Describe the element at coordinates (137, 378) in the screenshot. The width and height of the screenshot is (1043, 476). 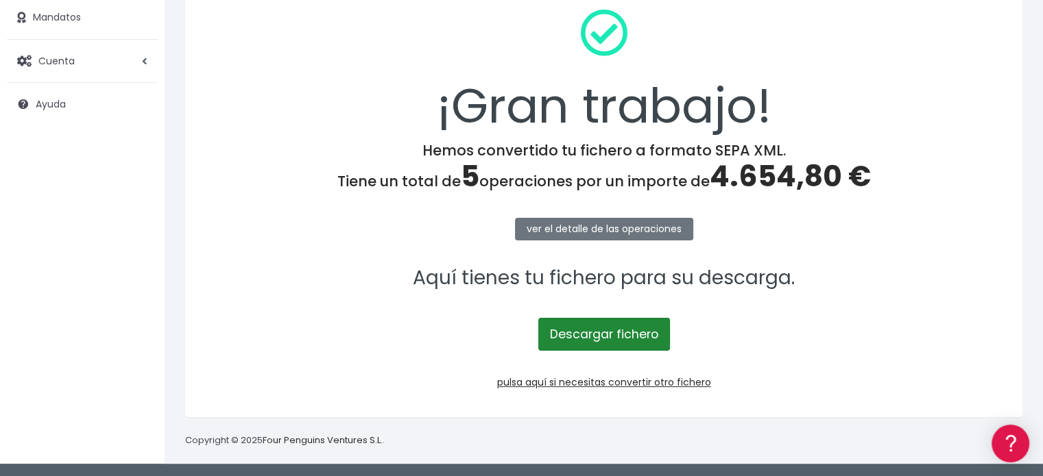
I see `button: Contáctanos` at that location.